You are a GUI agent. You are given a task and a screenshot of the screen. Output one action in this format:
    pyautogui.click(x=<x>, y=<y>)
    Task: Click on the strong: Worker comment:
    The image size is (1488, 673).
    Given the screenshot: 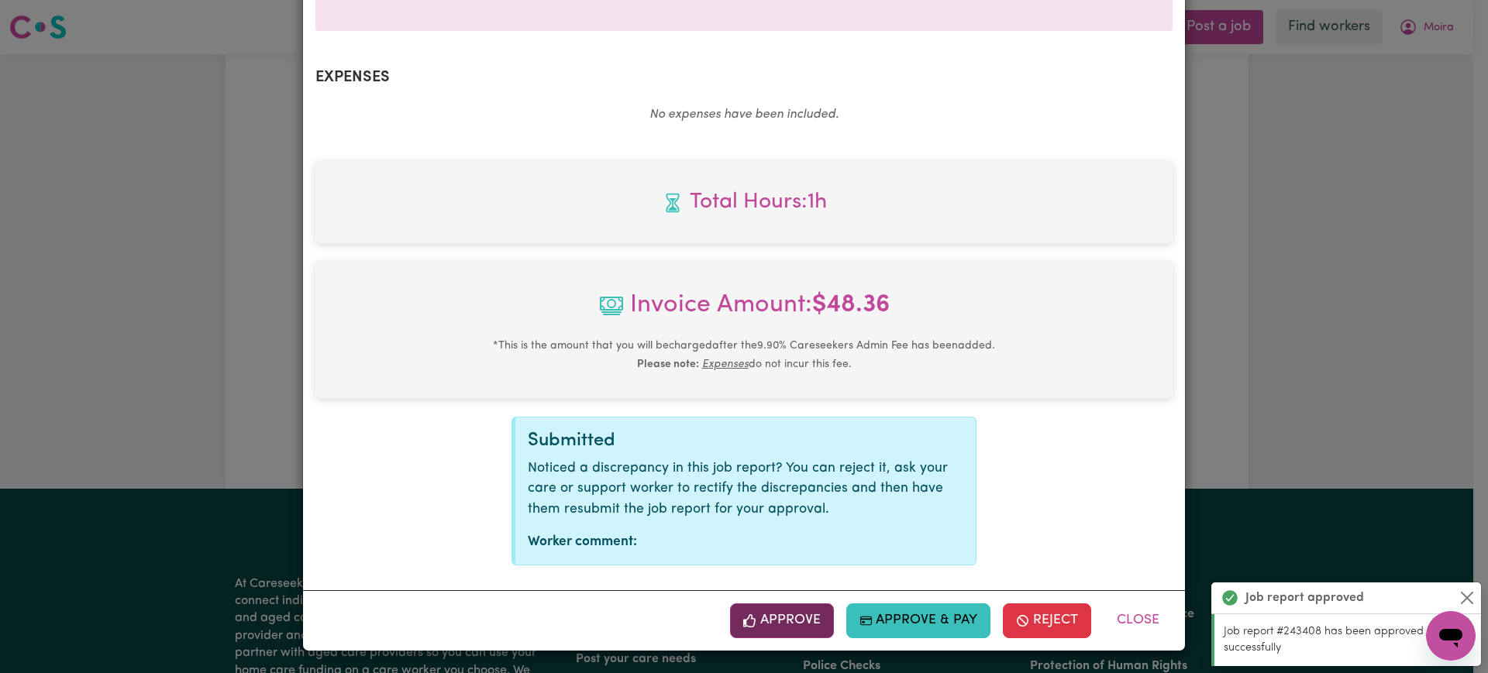 What is the action you would take?
    pyautogui.click(x=582, y=542)
    